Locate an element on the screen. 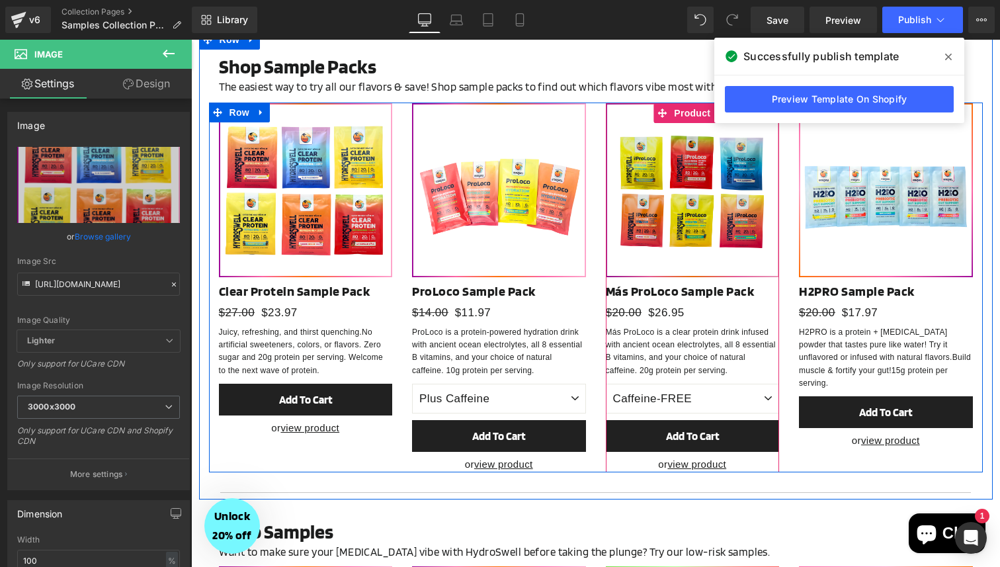 The width and height of the screenshot is (1000, 567). a: Desktop is located at coordinates (425, 20).